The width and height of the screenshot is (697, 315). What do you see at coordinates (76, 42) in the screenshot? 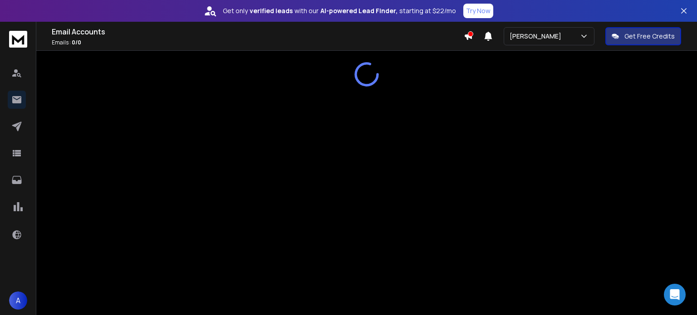
I see `span: 0 / 0` at bounding box center [76, 42].